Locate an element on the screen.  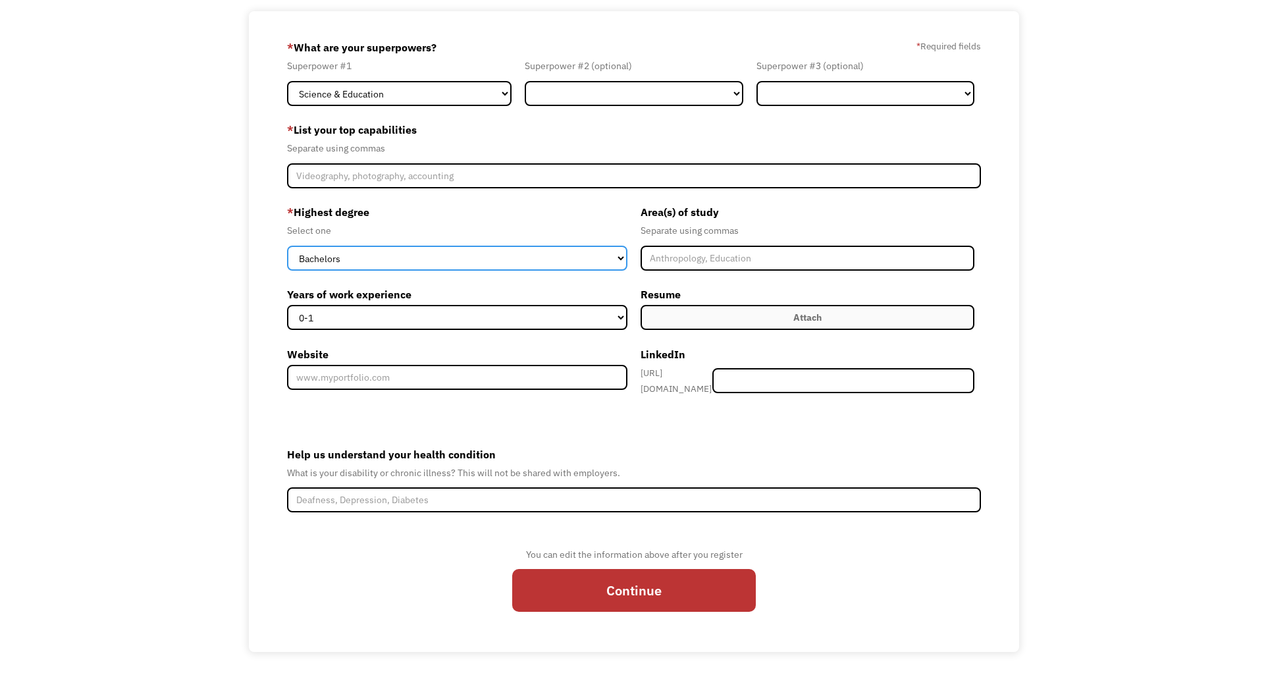
div: You can edit the information above after you register is located at coordinates (634, 555).